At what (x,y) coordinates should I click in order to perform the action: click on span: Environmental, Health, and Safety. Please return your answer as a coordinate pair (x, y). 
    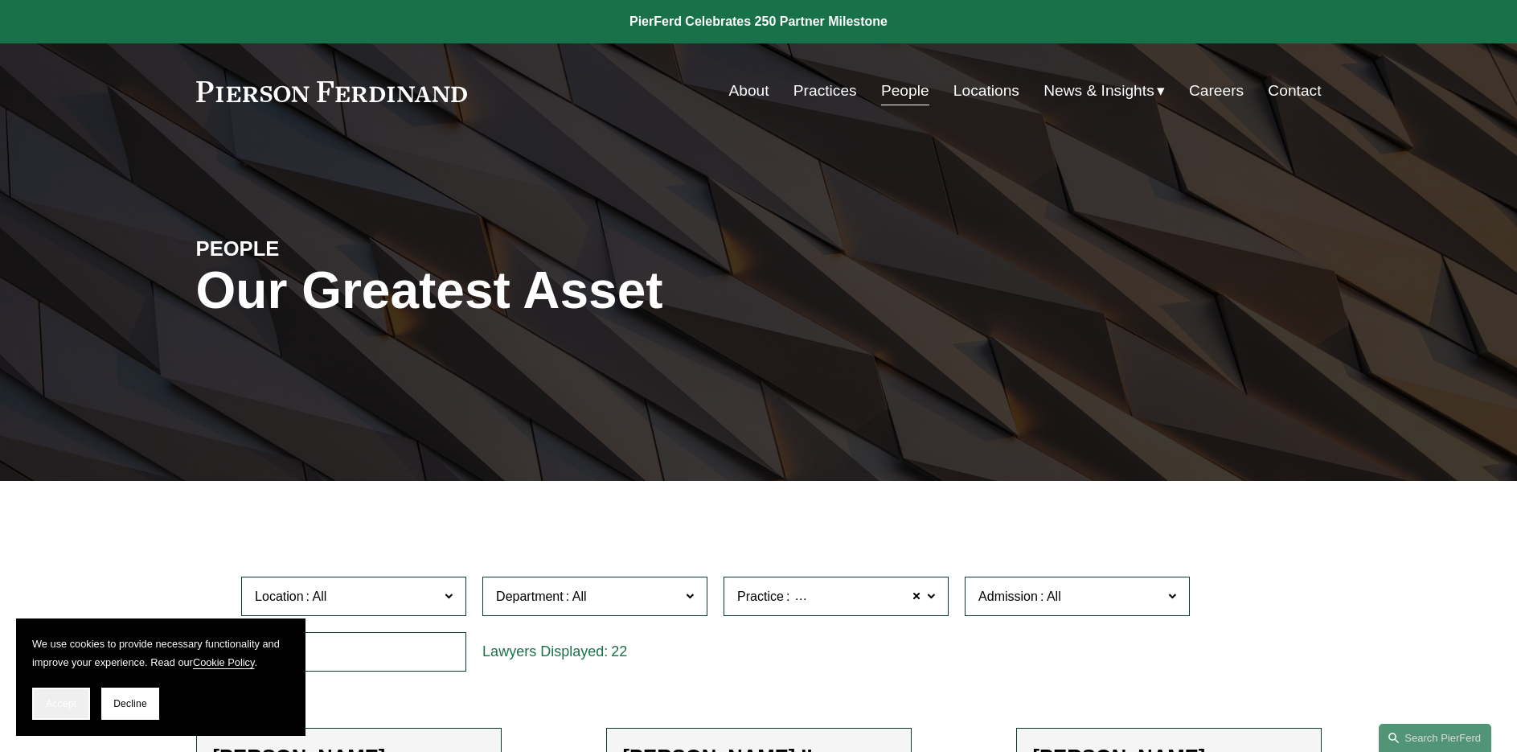
    Looking at the image, I should click on (889, 596).